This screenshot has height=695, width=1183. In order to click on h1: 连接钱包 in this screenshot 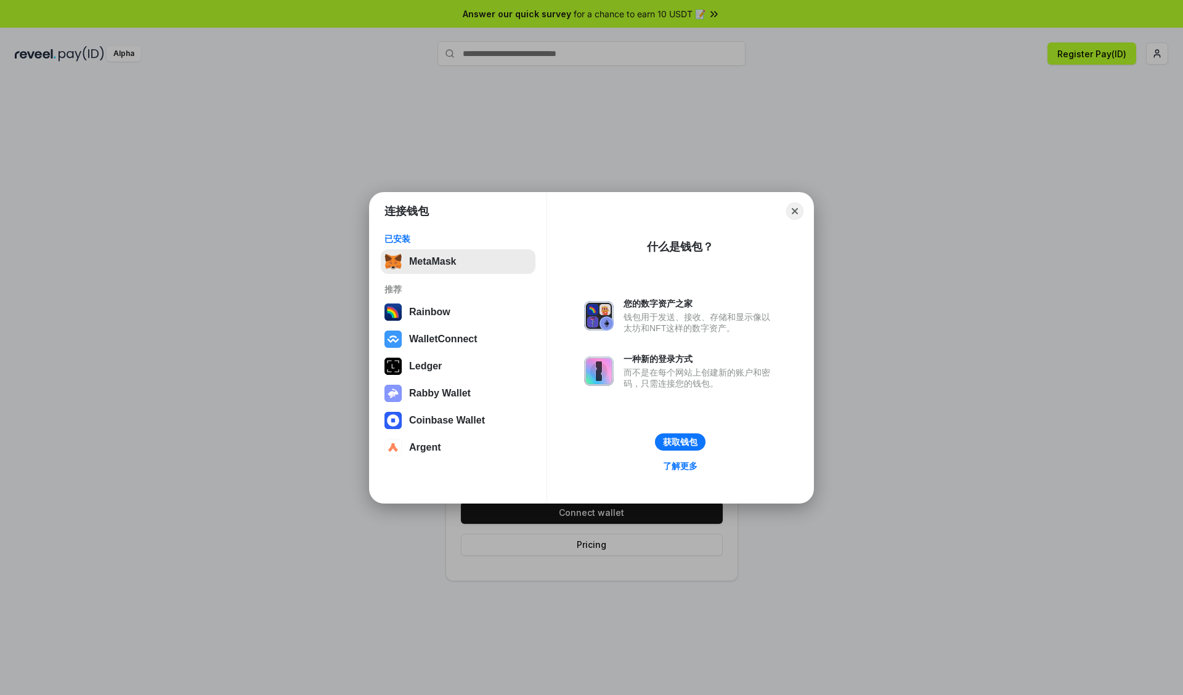, I will do `click(407, 211)`.